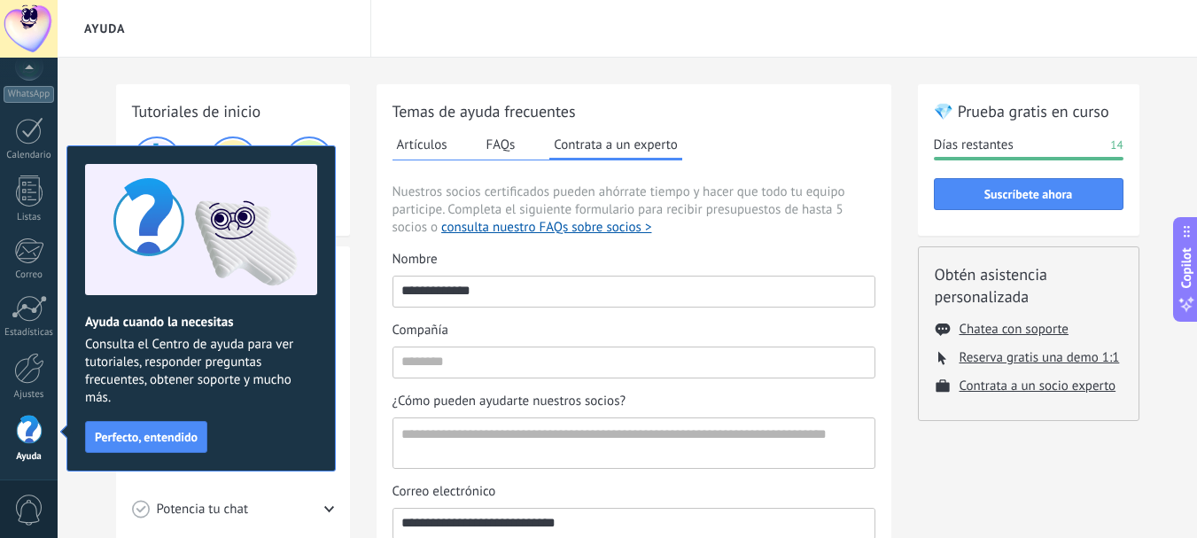 This screenshot has height=538, width=1197. I want to click on span: Suscríbete ahora, so click(1028, 194).